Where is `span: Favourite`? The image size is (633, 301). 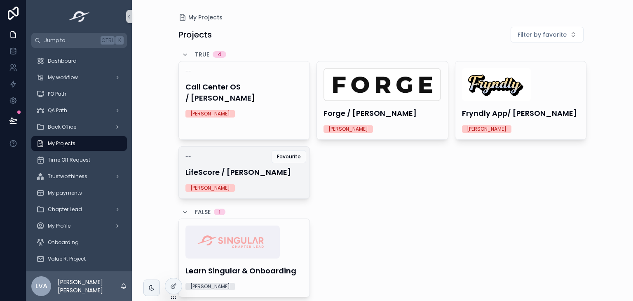 span: Favourite is located at coordinates (289, 157).